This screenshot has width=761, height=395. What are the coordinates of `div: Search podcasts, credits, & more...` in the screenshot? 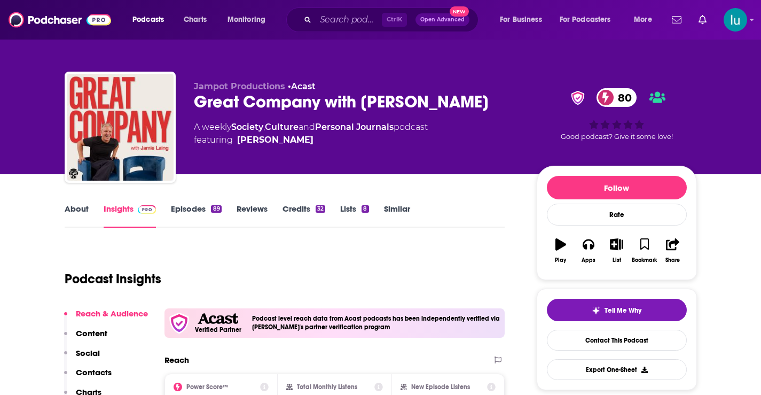 It's located at (393, 20).